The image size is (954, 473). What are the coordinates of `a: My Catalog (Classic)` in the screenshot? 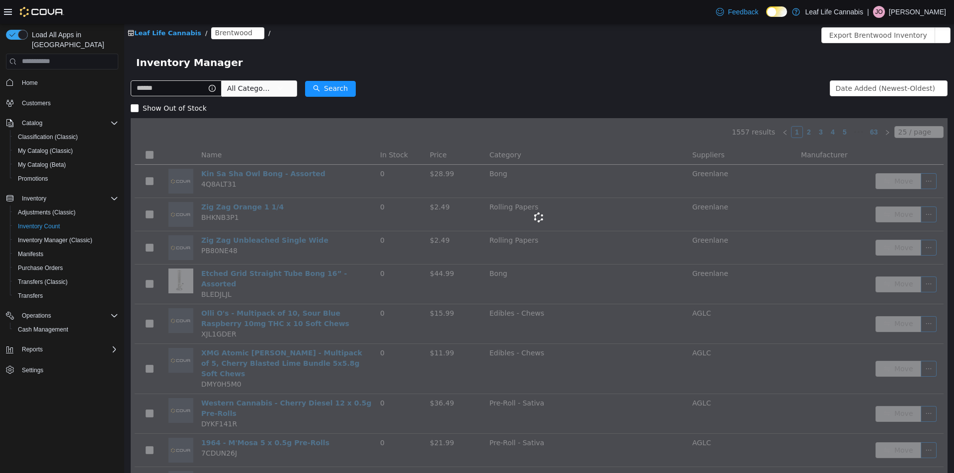 It's located at (45, 151).